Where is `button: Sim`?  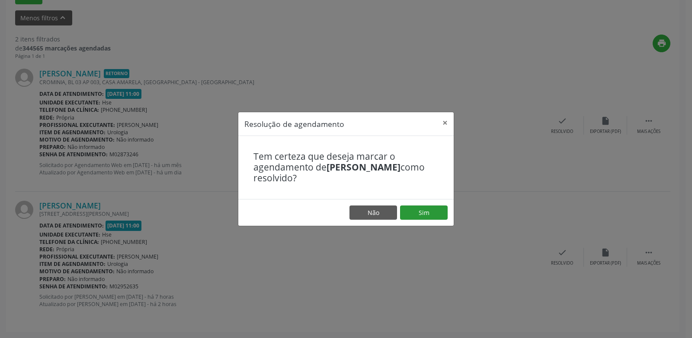 button: Sim is located at coordinates (424, 213).